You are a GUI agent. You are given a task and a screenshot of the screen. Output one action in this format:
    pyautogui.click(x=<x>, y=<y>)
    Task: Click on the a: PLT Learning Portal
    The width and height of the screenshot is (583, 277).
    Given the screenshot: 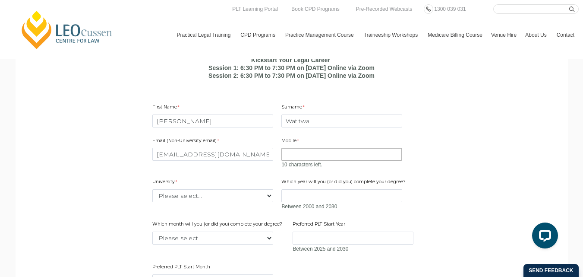 What is the action you would take?
    pyautogui.click(x=255, y=9)
    